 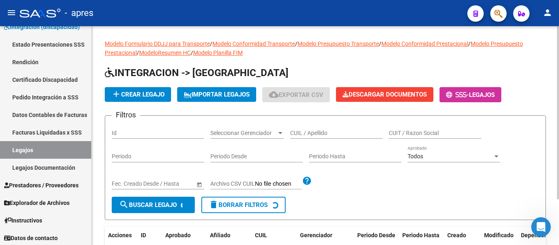 I want to click on span: Borrar Filtros, so click(x=238, y=205).